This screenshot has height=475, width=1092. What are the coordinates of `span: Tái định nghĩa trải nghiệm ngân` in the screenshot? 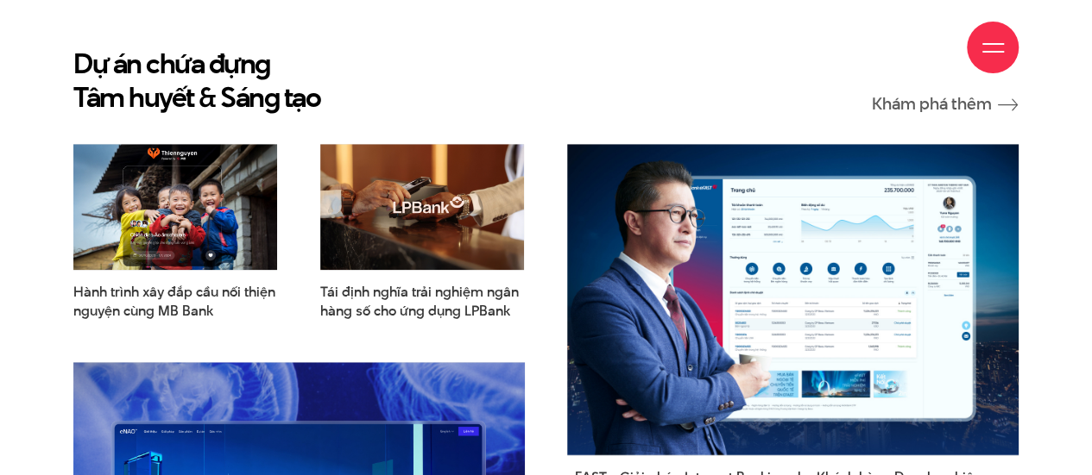 It's located at (422, 301).